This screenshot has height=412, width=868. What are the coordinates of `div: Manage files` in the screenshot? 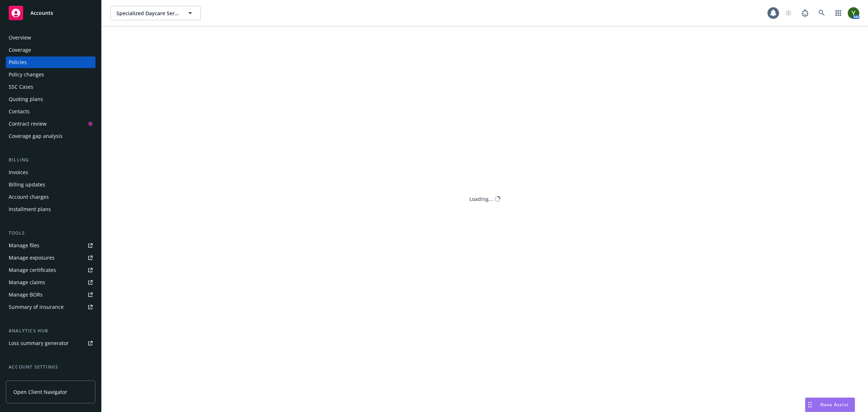 It's located at (24, 245).